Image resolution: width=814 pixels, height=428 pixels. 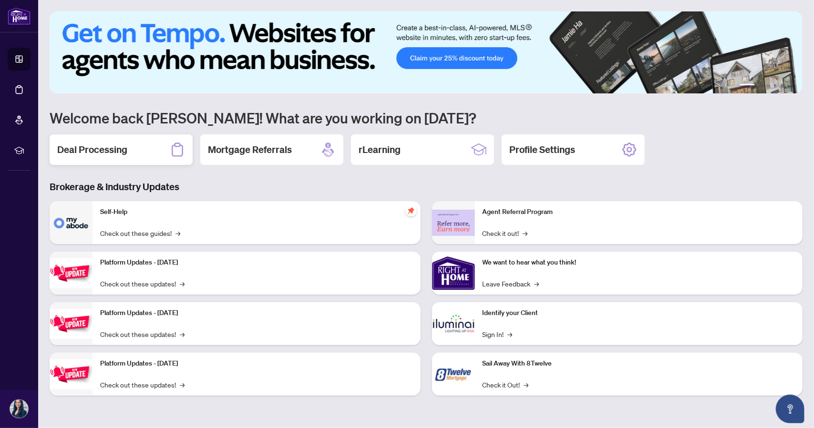 I want to click on button: 3, so click(x=768, y=86).